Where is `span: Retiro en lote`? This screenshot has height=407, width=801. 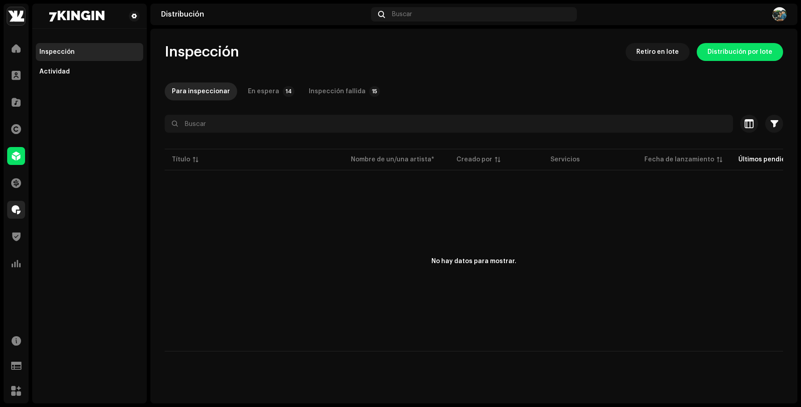
span: Retiro en lote is located at coordinates (658, 52).